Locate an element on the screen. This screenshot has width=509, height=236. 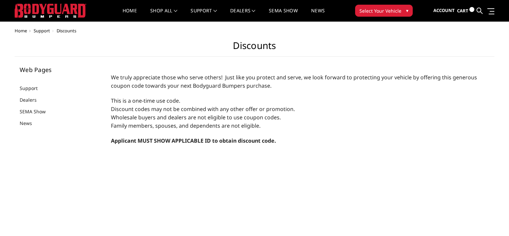
h1: Discounts is located at coordinates (255, 48).